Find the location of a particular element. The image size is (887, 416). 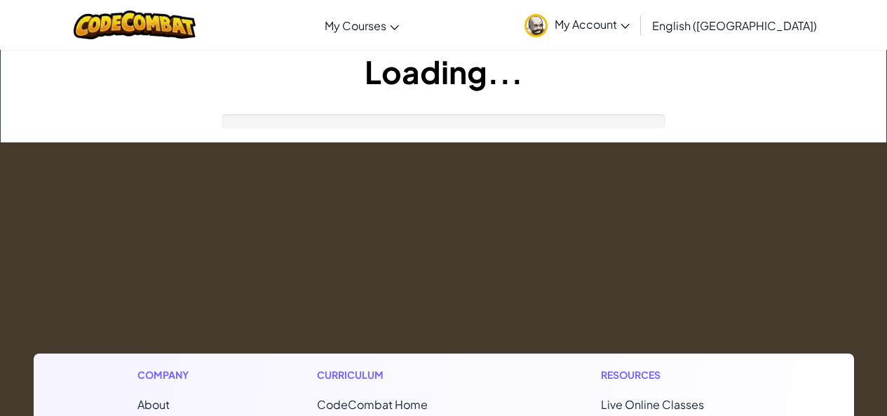

h1: Company is located at coordinates (170, 374).